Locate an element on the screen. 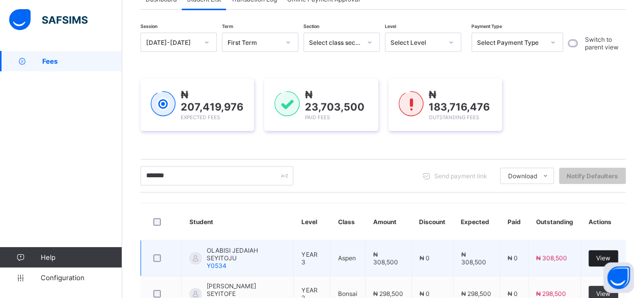 Image resolution: width=644 pixels, height=298 pixels. th: Paid is located at coordinates (514, 222).